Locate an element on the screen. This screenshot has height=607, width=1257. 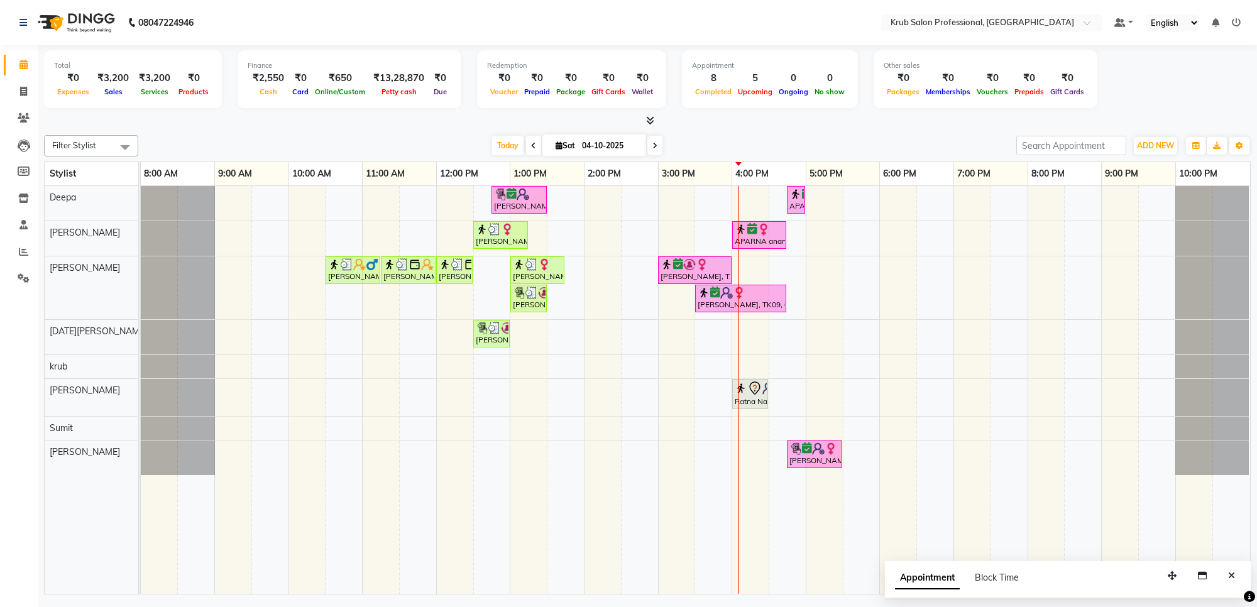
input: Search Appointment is located at coordinates (1071, 145).